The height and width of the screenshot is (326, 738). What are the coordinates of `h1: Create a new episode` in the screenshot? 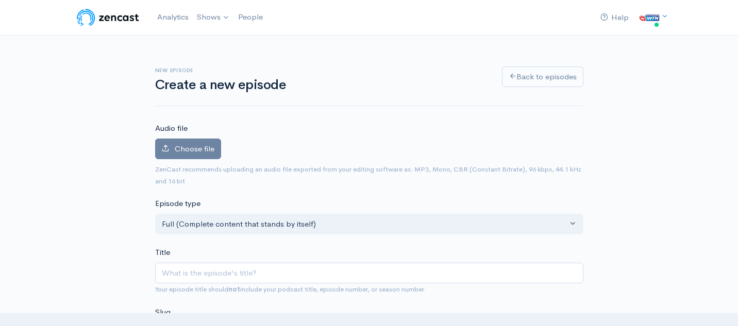 It's located at (322, 85).